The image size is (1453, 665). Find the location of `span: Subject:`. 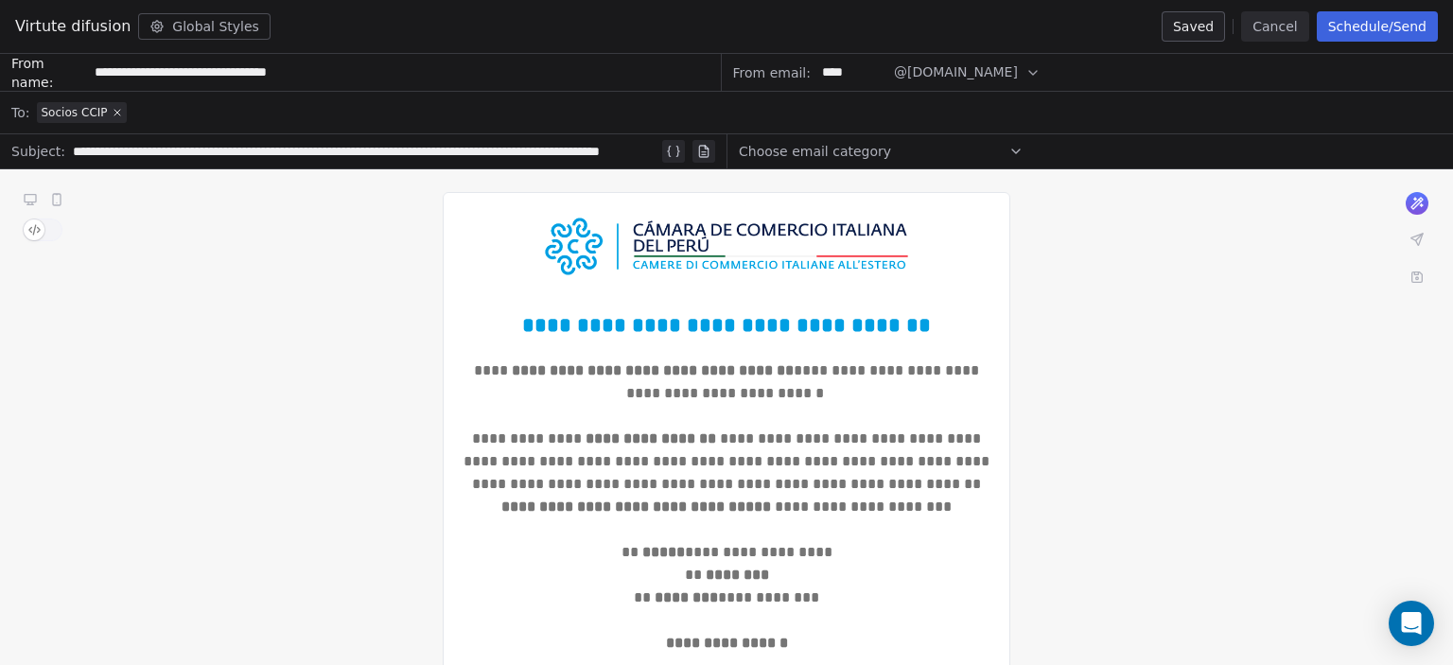

span: Subject: is located at coordinates (38, 154).